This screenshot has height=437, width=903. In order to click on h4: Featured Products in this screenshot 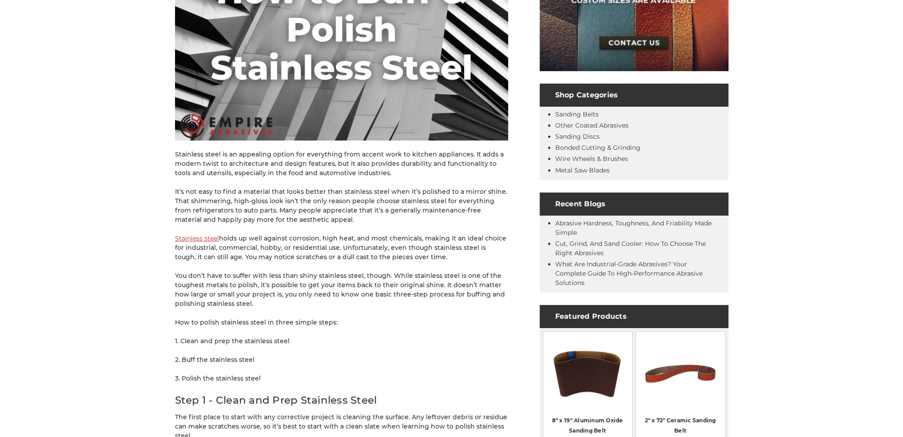, I will do `click(634, 316)`.